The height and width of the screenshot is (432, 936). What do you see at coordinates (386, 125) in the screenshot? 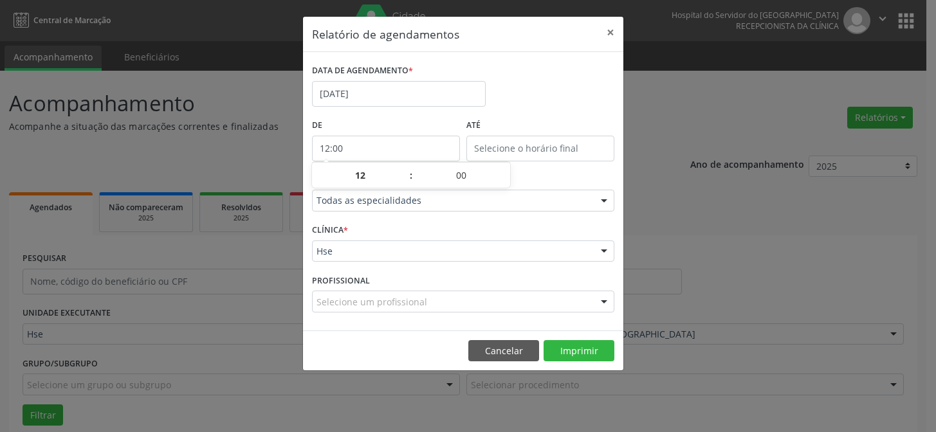
I see `label: De` at bounding box center [386, 125].